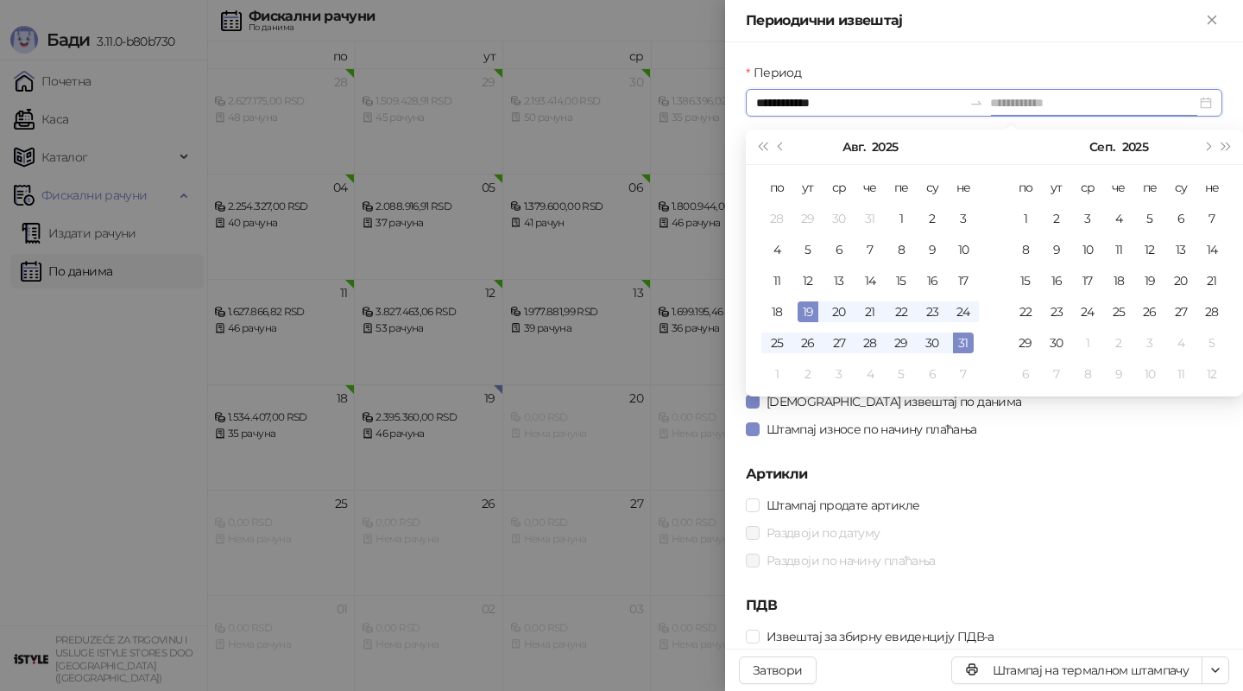 The width and height of the screenshot is (1243, 691). What do you see at coordinates (964, 343) in the screenshot?
I see `td: 2025-08-31` at bounding box center [964, 343].